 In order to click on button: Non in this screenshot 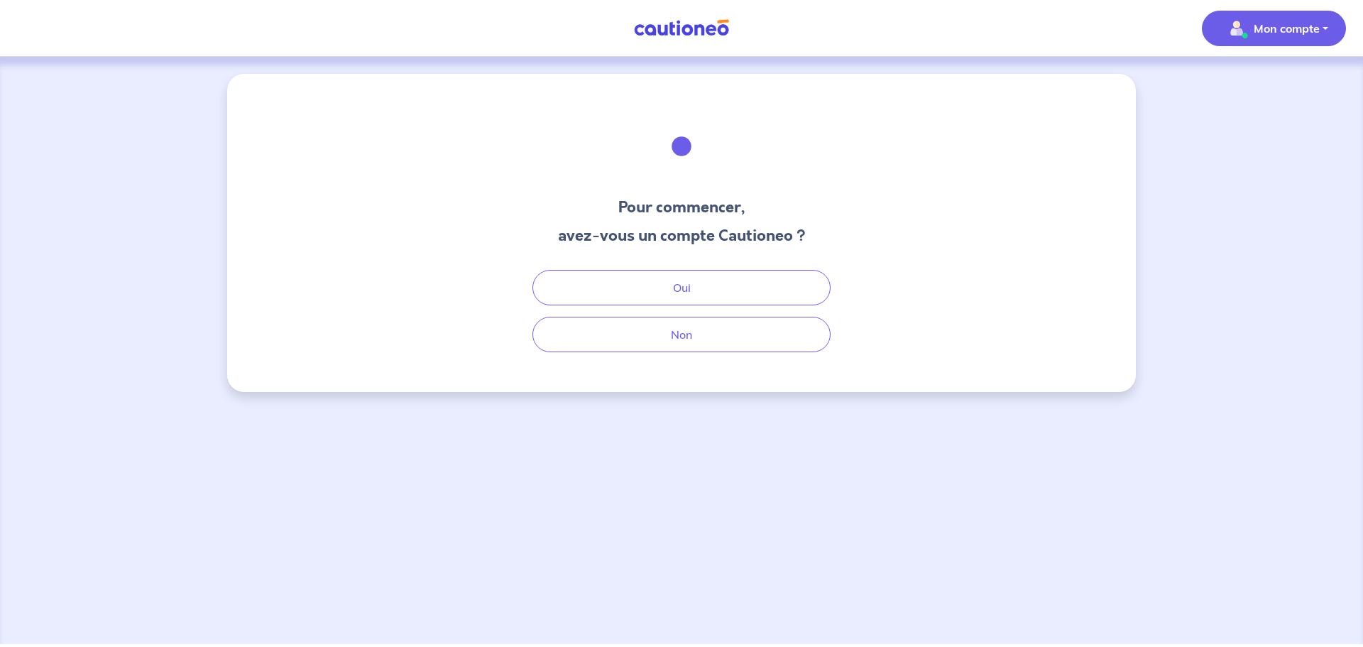, I will do `click(682, 334)`.